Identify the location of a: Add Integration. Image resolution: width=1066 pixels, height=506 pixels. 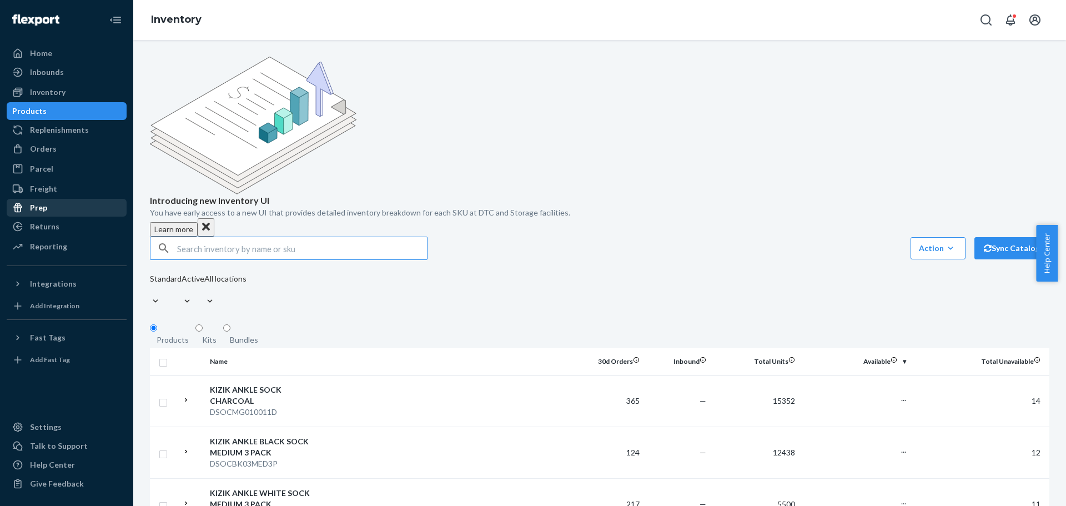
(67, 306).